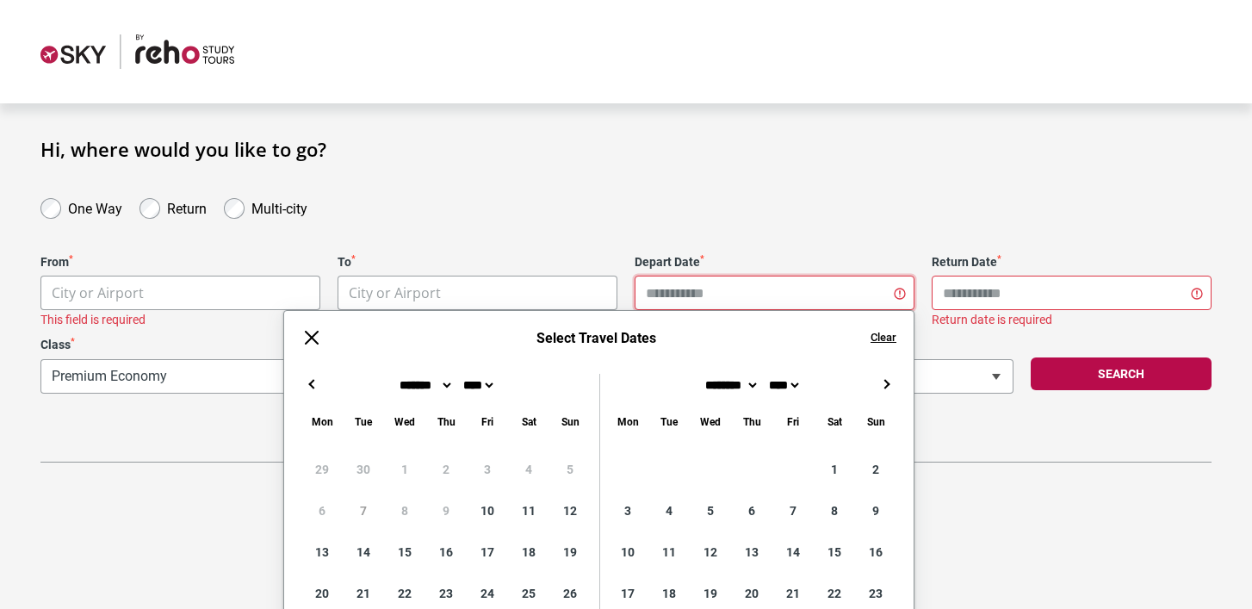 The width and height of the screenshot is (1252, 609). What do you see at coordinates (477, 262) in the screenshot?
I see `label: To` at bounding box center [477, 262].